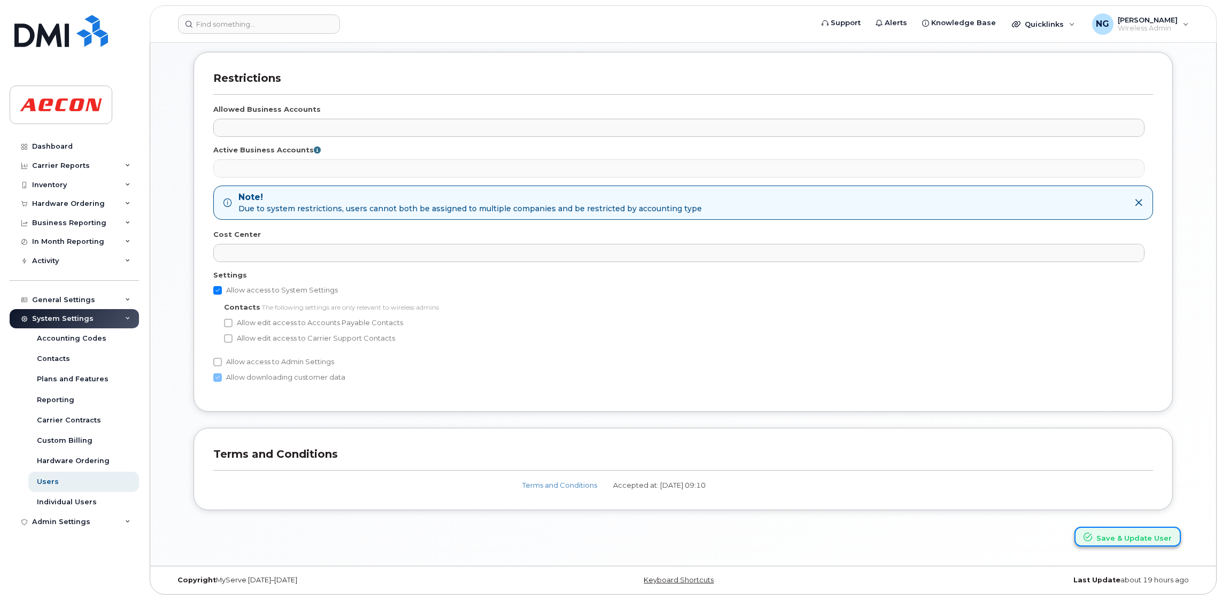 This screenshot has width=1222, height=600. I want to click on label: Cost Center, so click(237, 234).